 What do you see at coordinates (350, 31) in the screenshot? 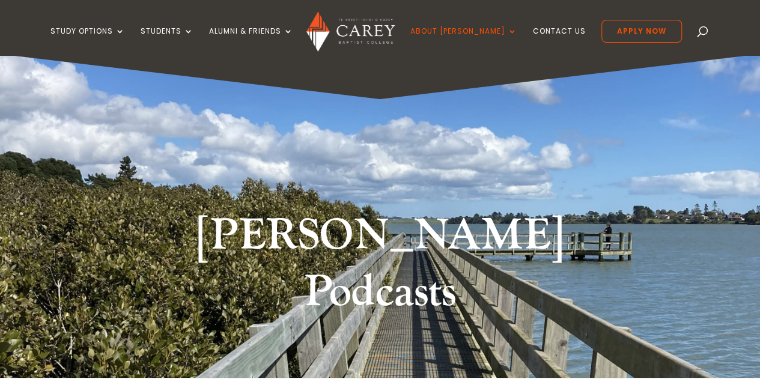
I see `img: Carey Baptist College` at bounding box center [350, 31].